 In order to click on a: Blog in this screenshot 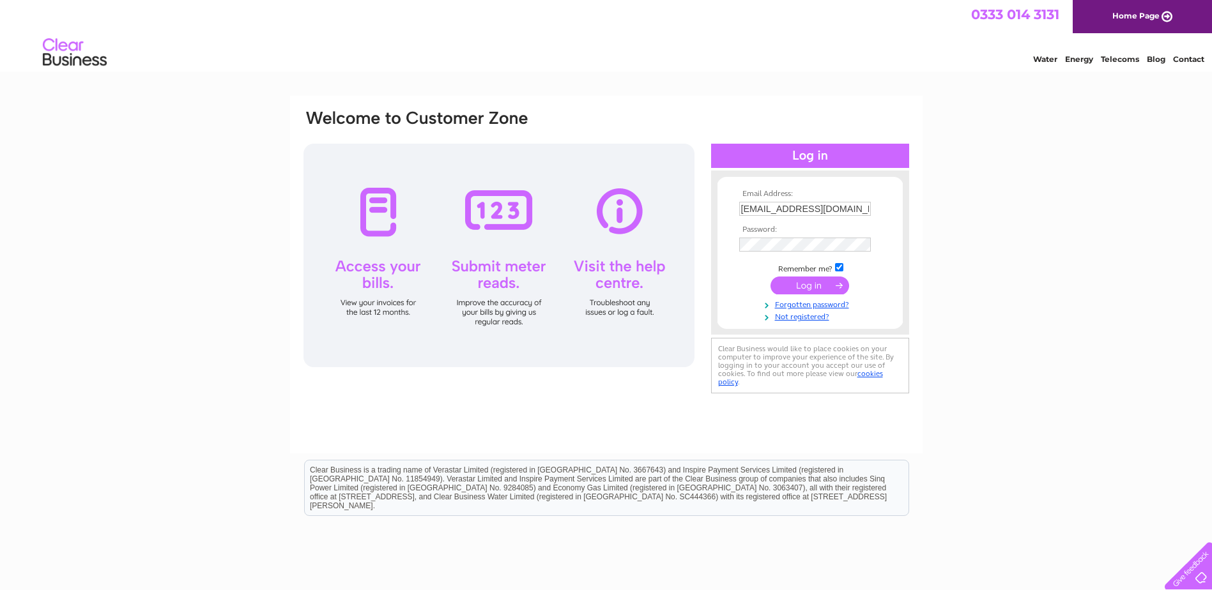, I will do `click(1155, 59)`.